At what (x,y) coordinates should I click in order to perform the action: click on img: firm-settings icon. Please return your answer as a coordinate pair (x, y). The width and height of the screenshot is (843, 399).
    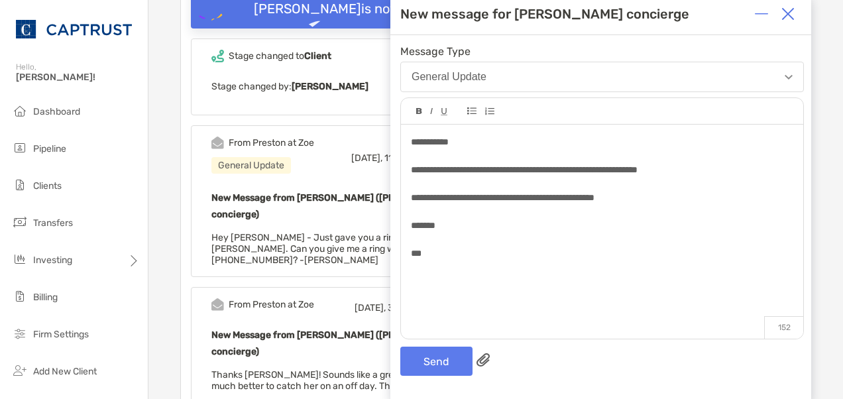
    Looking at the image, I should click on (20, 333).